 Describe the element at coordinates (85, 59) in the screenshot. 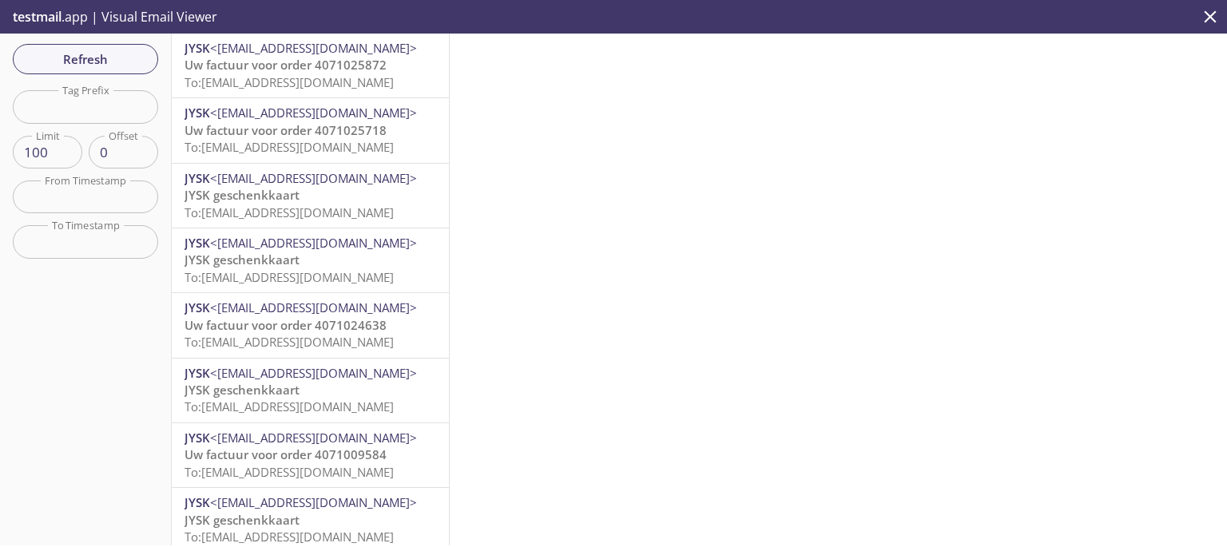

I see `span: Refresh` at that location.